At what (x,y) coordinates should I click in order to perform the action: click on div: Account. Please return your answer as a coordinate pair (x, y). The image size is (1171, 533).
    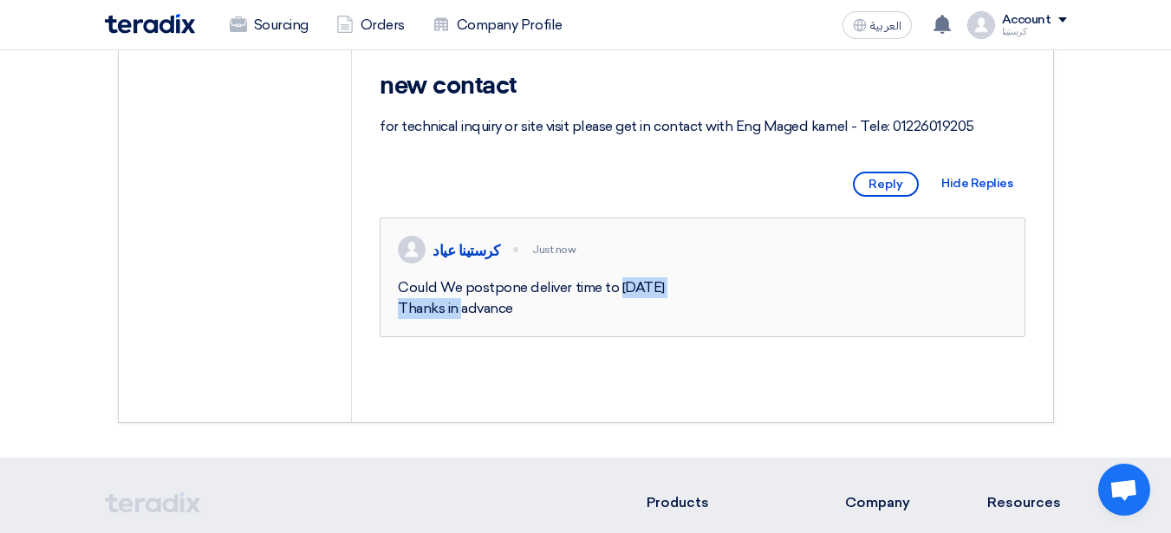
    Looking at the image, I should click on (1026, 20).